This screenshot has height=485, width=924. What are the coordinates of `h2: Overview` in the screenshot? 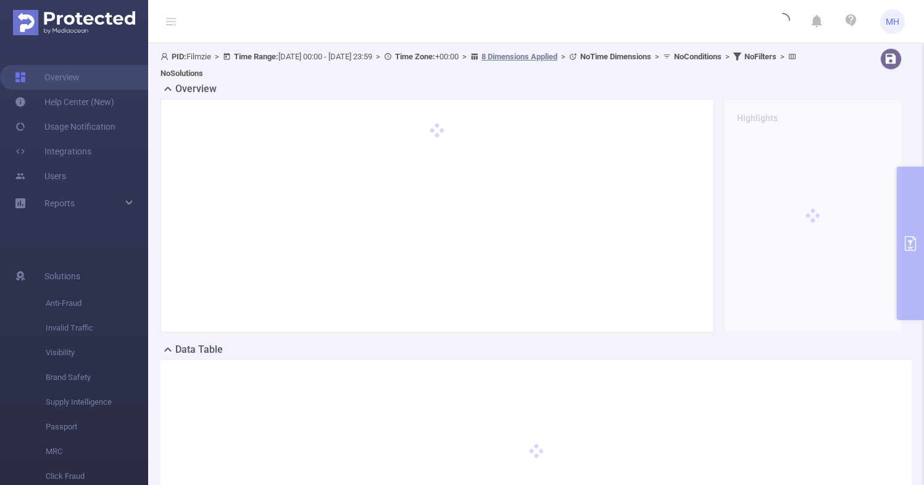 It's located at (196, 89).